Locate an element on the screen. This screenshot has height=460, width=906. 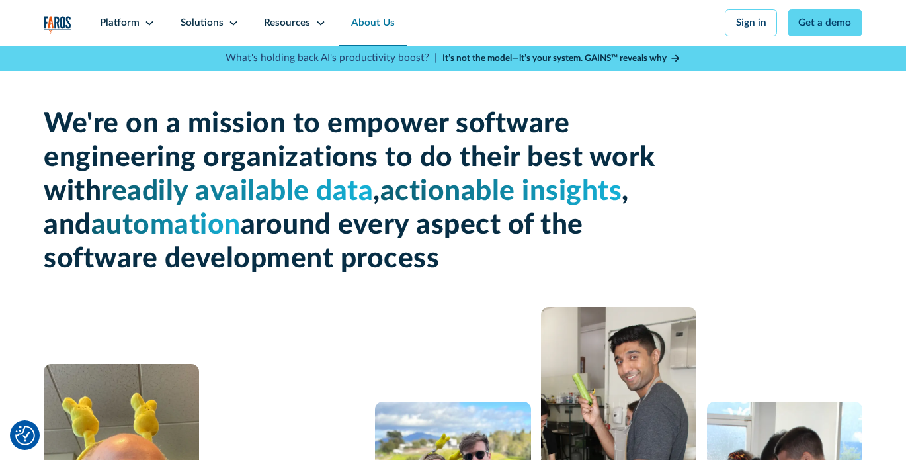
span: readily available data is located at coordinates (237, 191).